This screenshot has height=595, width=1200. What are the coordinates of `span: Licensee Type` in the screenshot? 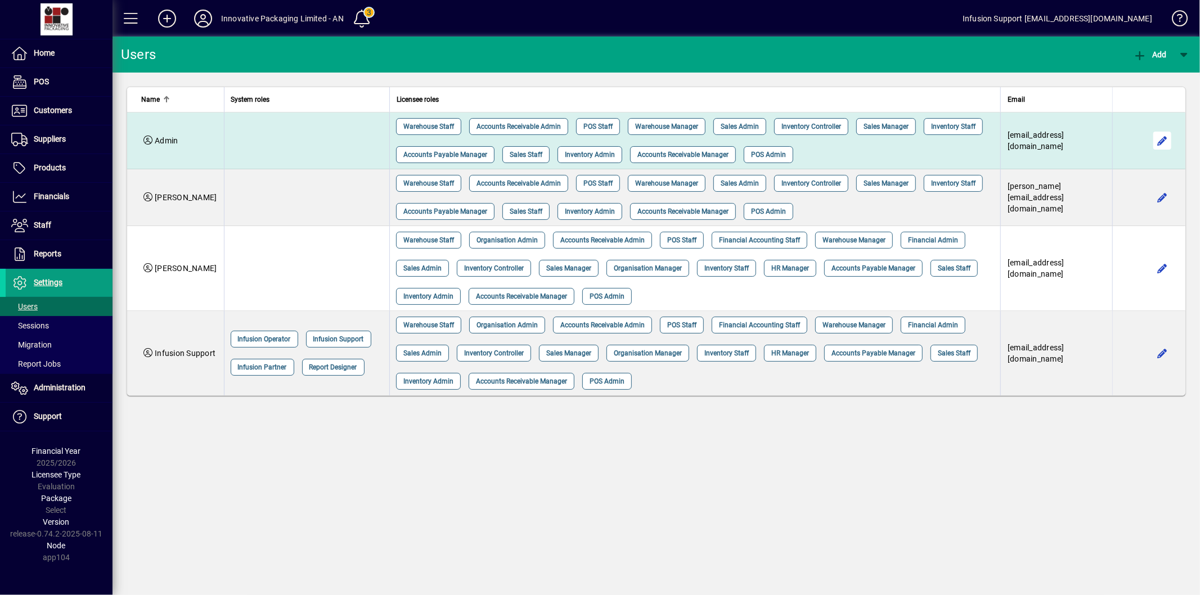 It's located at (56, 475).